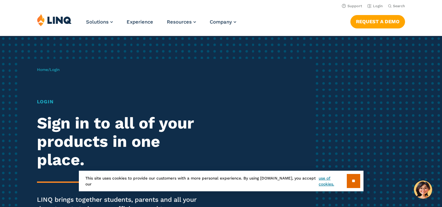  What do you see at coordinates (43, 70) in the screenshot?
I see `a: Home` at bounding box center [43, 70].